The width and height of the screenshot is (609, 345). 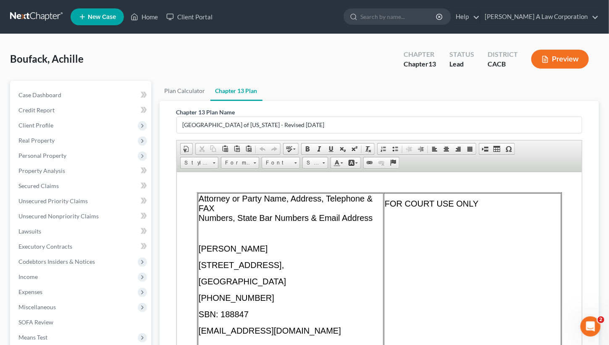 I want to click on span: Miscellaneous, so click(x=37, y=306).